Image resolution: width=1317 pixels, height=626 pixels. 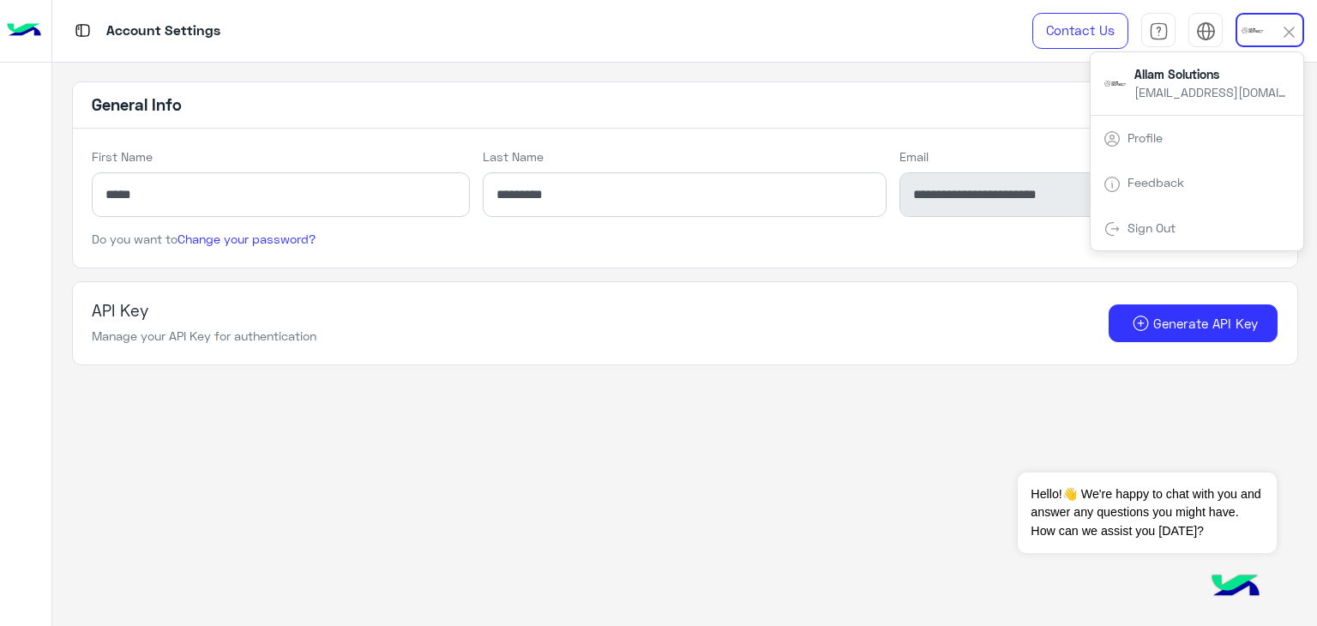 I want to click on span: Do you want to, so click(x=203, y=238).